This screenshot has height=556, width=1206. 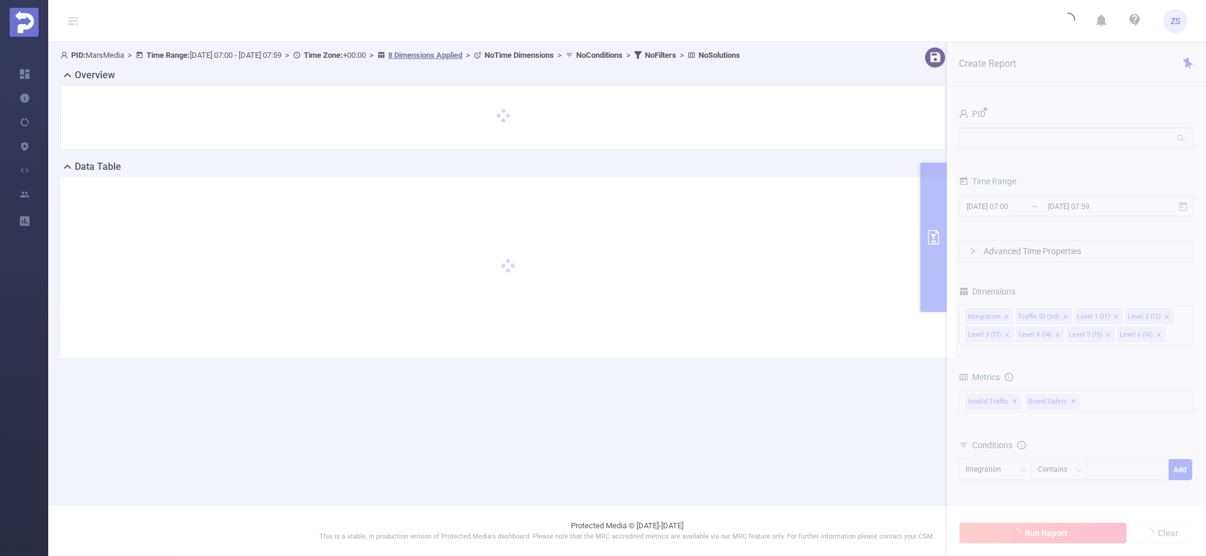 What do you see at coordinates (1068, 21) in the screenshot?
I see `i: icon: loading` at bounding box center [1068, 21].